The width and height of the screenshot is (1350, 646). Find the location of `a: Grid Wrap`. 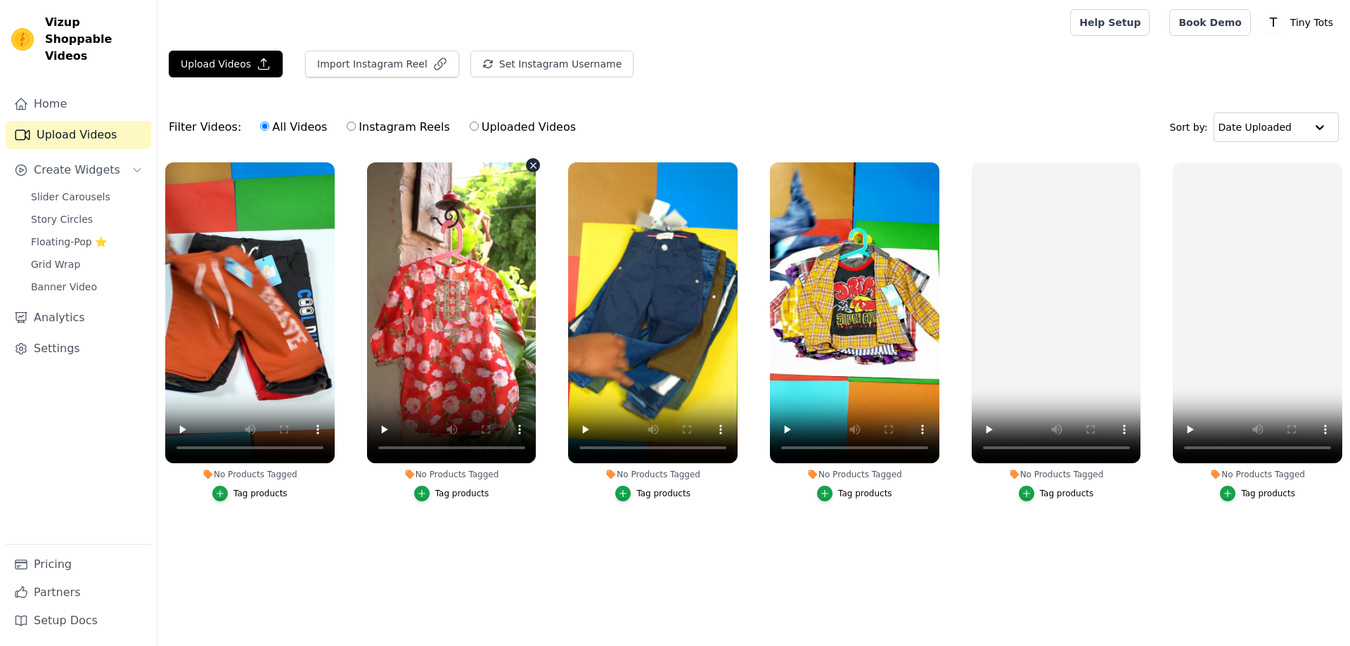

a: Grid Wrap is located at coordinates (87, 264).